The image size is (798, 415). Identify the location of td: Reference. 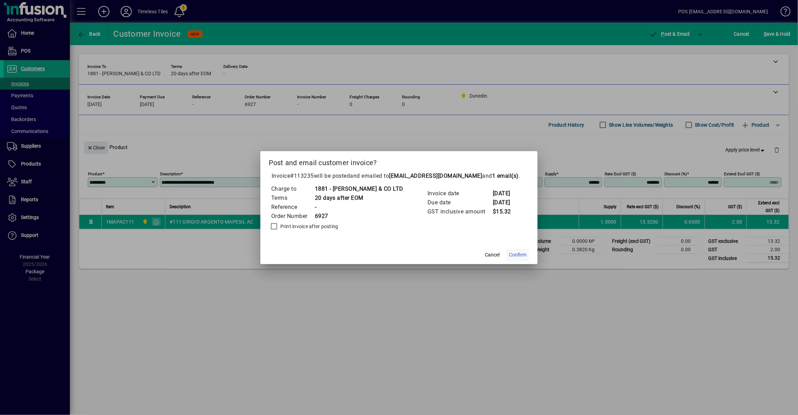
(293, 207).